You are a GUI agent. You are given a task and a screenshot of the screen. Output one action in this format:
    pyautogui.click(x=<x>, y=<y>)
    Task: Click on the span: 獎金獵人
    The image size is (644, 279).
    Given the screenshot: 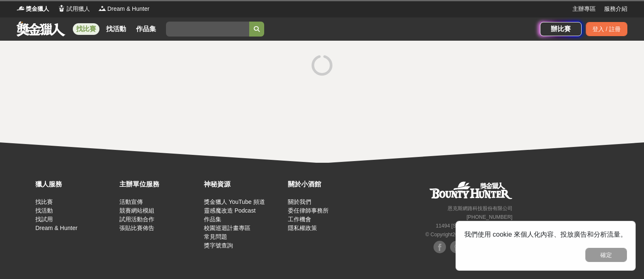 What is the action you would take?
    pyautogui.click(x=37, y=9)
    